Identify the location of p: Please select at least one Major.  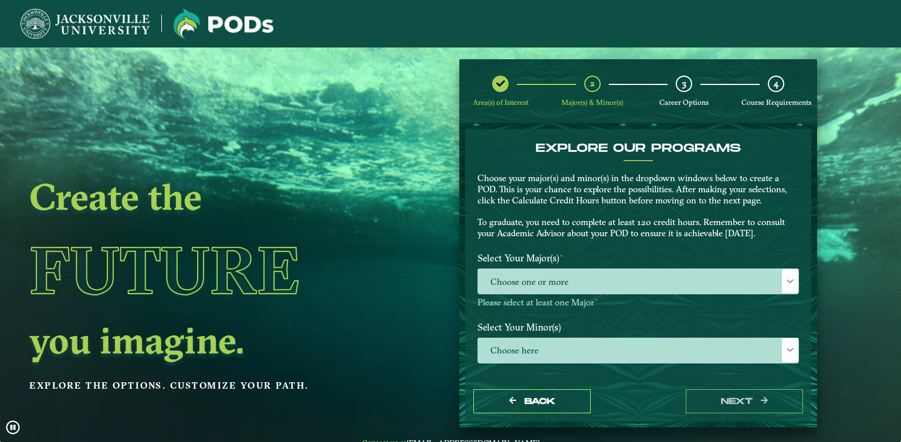
(638, 303).